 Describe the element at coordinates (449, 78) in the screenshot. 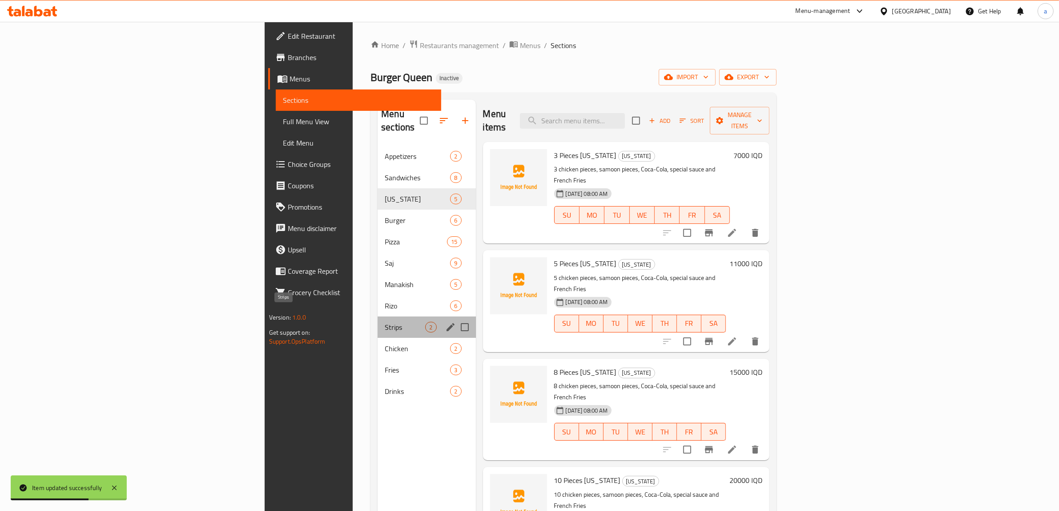

I see `span: Inactive` at that location.